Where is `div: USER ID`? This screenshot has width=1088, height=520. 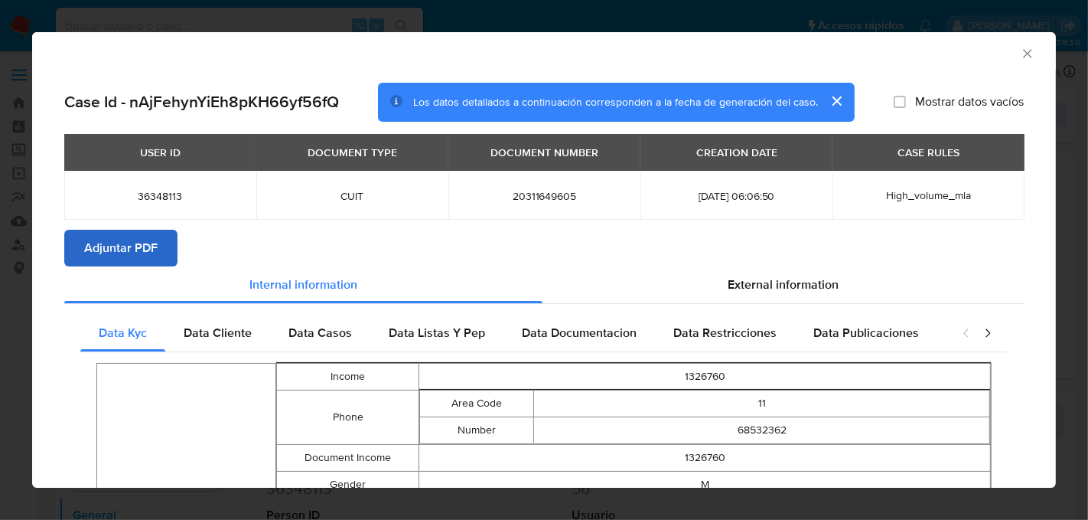
div: USER ID is located at coordinates (160, 152).